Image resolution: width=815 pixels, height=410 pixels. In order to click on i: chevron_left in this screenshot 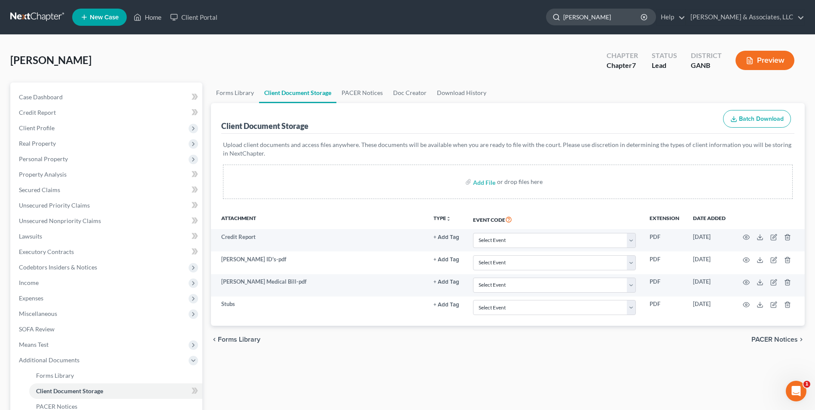, I will do `click(214, 339)`.